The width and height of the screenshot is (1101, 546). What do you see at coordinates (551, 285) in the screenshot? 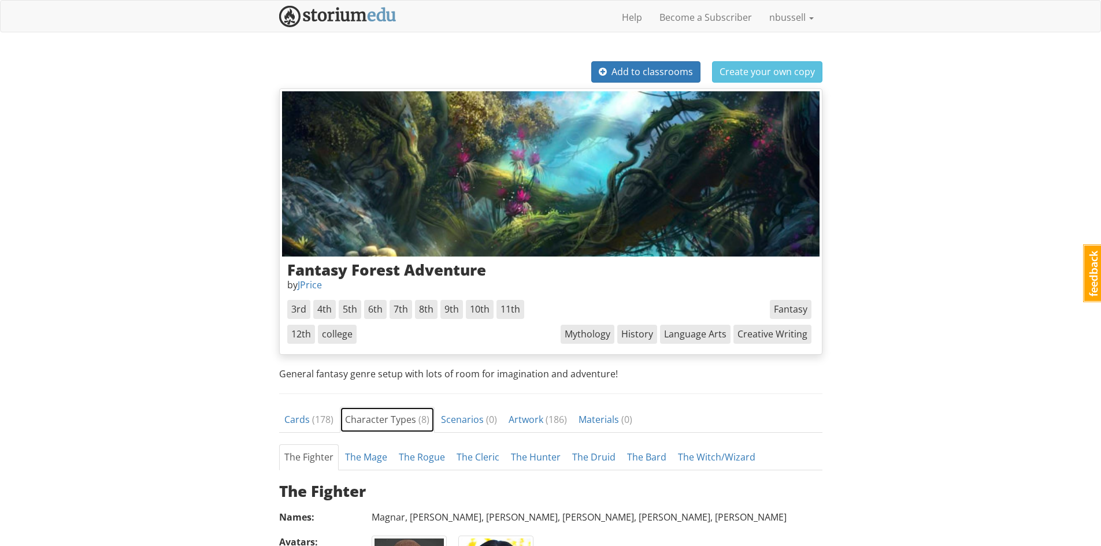
I see `p: by` at bounding box center [551, 285].